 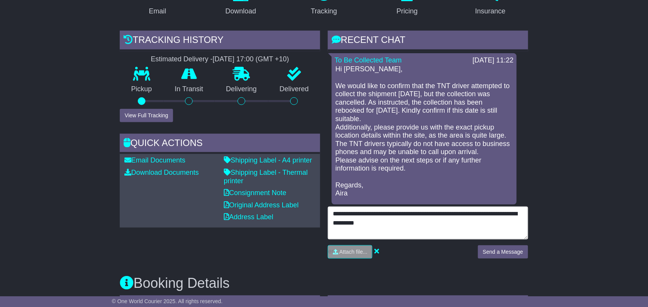 What do you see at coordinates (261, 205) in the screenshot?
I see `a: Original Address Label` at bounding box center [261, 205].